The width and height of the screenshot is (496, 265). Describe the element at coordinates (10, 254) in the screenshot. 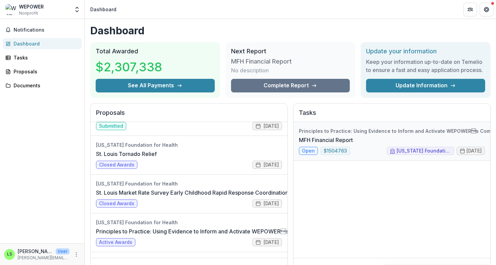

I see `div: Libby Sunkari` at that location.